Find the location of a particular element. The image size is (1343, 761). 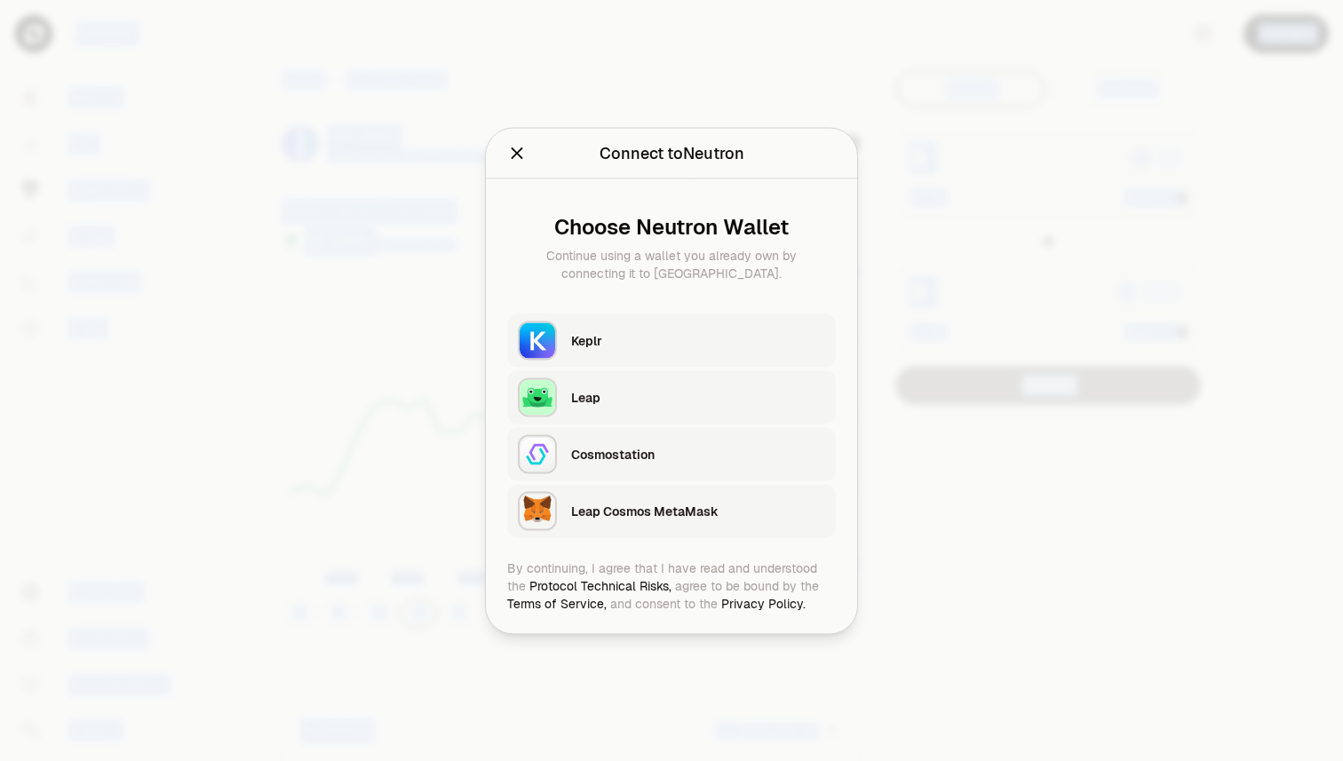

button: Close is located at coordinates (517, 153).